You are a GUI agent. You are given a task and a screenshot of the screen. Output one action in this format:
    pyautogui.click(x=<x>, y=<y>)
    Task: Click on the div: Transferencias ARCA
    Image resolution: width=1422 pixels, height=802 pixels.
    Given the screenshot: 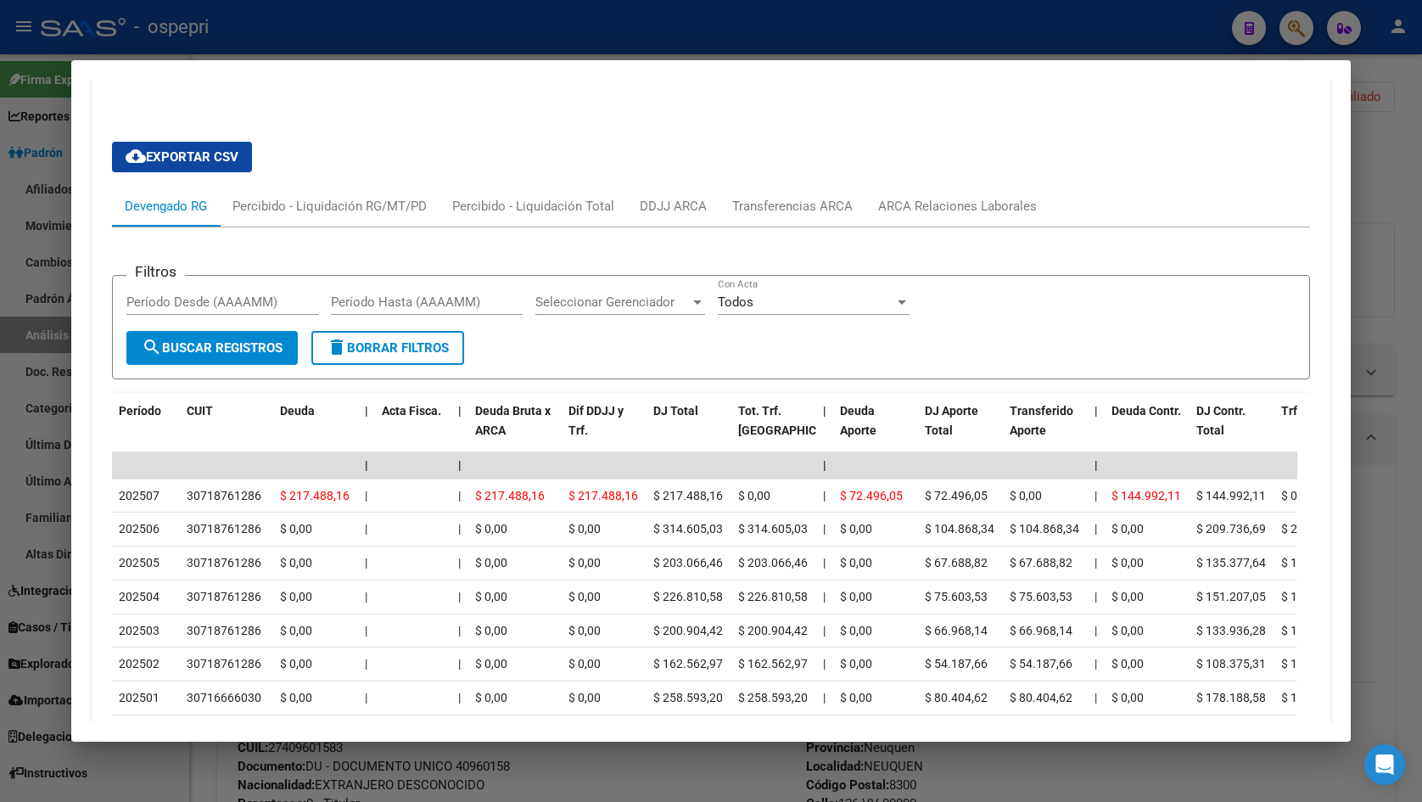 What is the action you would take?
    pyautogui.click(x=793, y=206)
    